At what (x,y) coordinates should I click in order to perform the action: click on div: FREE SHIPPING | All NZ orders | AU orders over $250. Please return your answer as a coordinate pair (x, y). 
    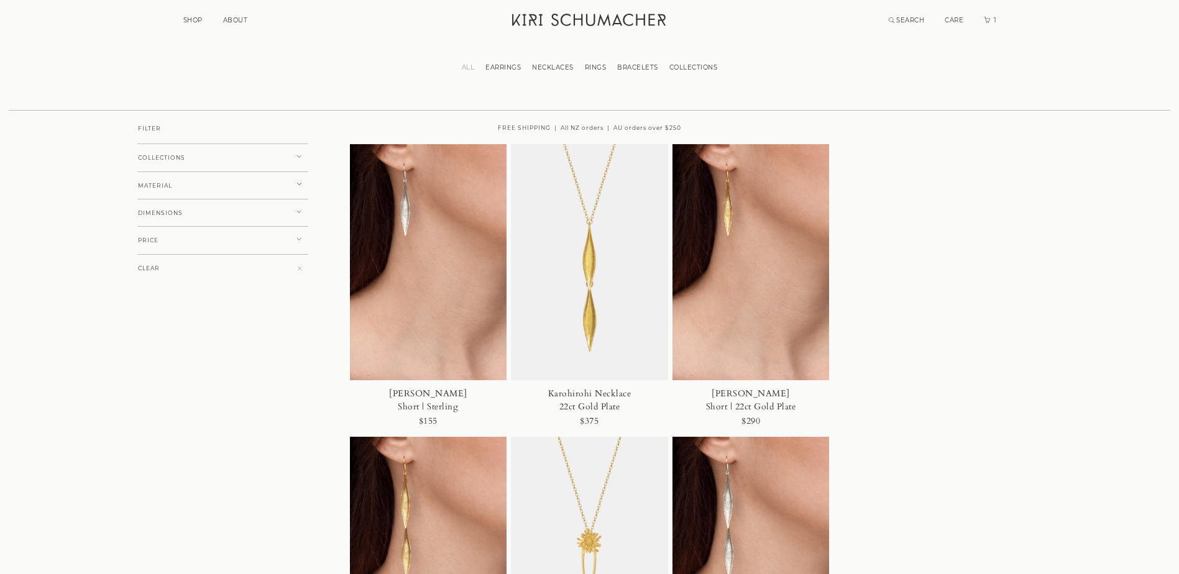
    Looking at the image, I should click on (590, 127).